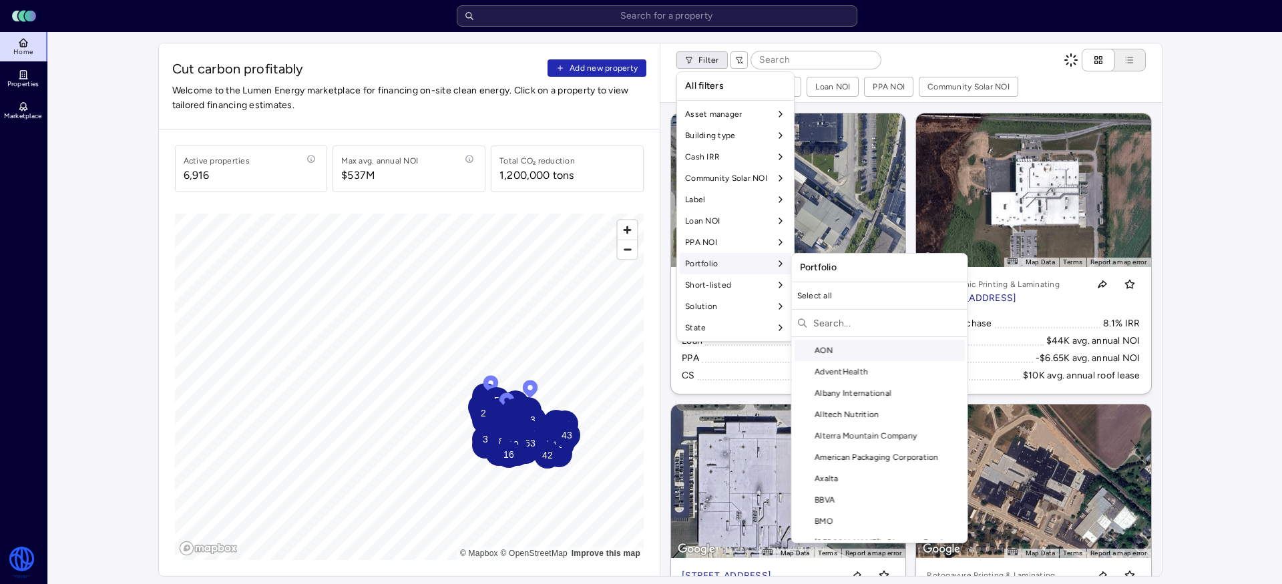 The width and height of the screenshot is (1282, 584). Describe the element at coordinates (735, 221) in the screenshot. I see `div: Loan NOI` at that location.